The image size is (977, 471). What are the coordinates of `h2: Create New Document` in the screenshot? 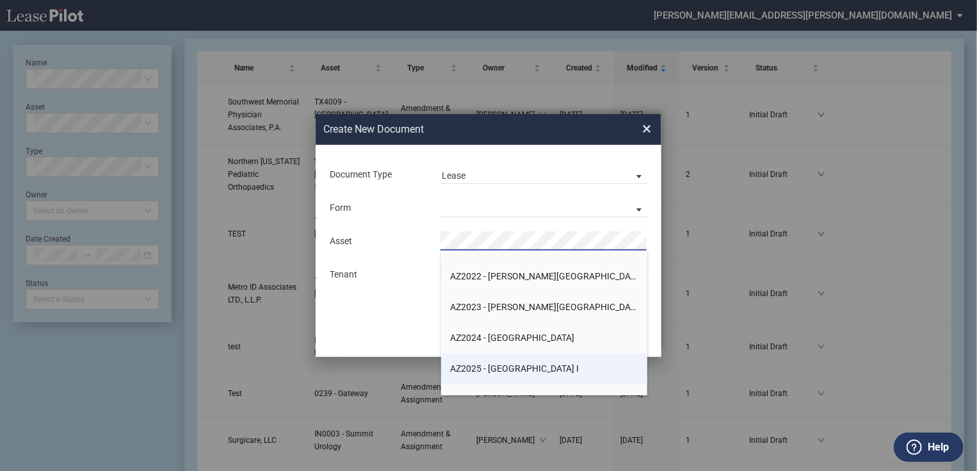 It's located at (460, 129).